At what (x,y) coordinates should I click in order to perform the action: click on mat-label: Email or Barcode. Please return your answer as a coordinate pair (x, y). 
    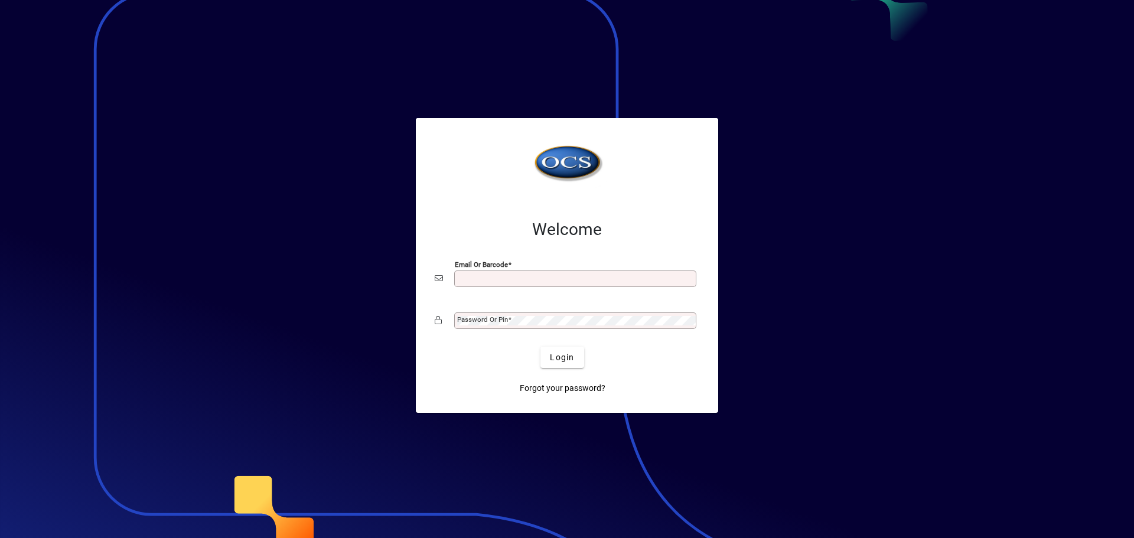
    Looking at the image, I should click on (481, 265).